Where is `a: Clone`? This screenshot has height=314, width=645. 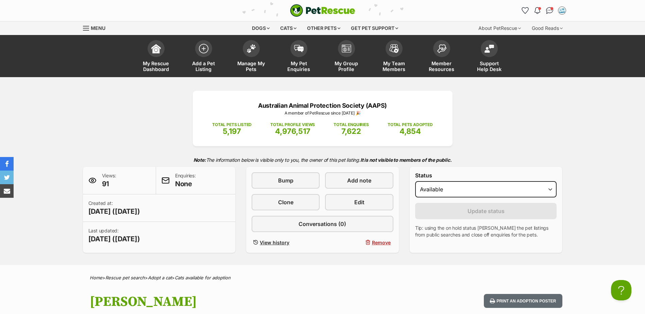
a: Clone is located at coordinates (286, 202).